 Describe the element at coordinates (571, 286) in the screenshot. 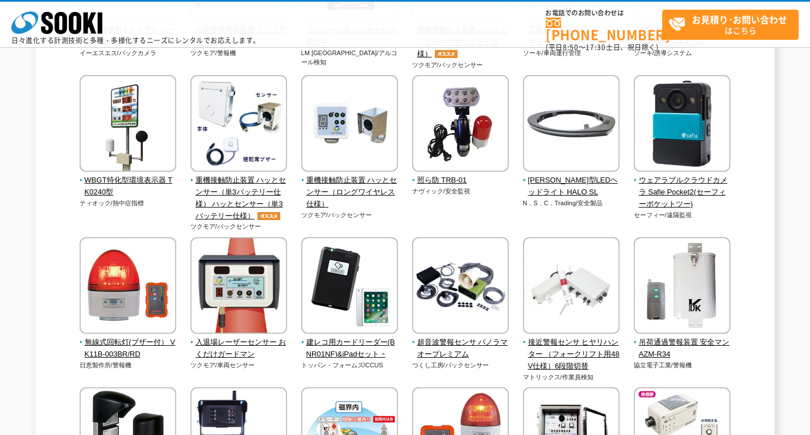

I see `img: 接近警報センサ ヒヤリハンター （フォークリフト用48V仕様）6段階切替` at that location.